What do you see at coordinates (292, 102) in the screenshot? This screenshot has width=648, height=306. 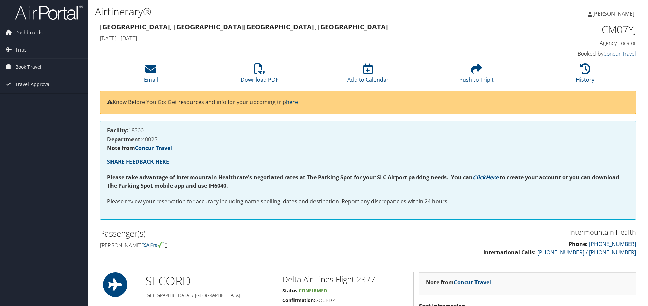 I see `a: here` at bounding box center [292, 102].